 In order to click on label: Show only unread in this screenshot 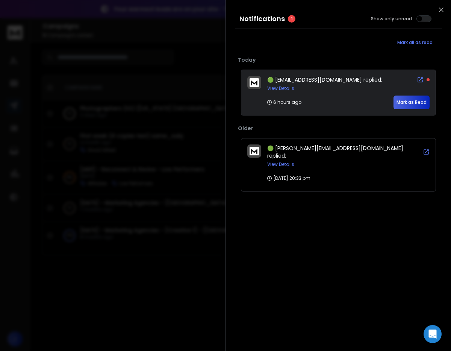, I will do `click(391, 19)`.